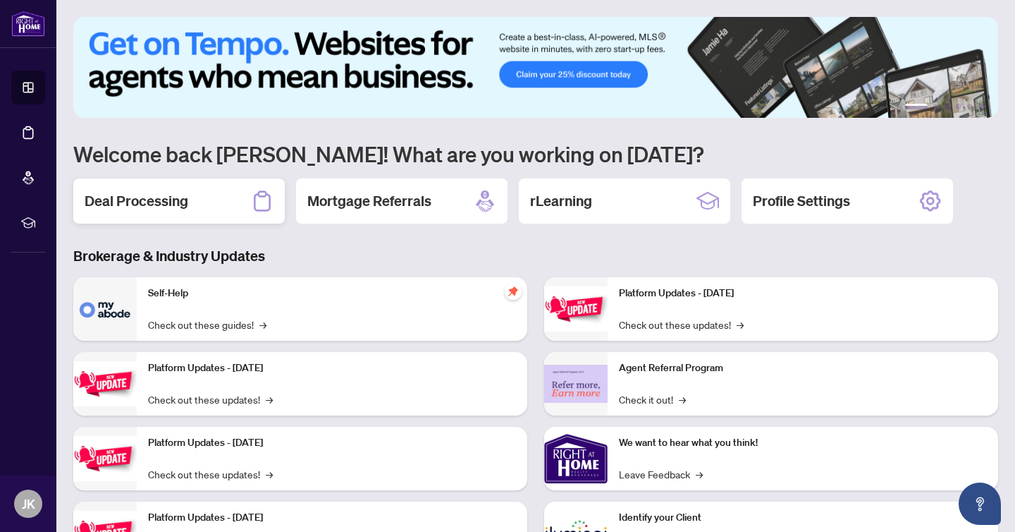 Image resolution: width=1015 pixels, height=532 pixels. I want to click on button: 5, so click(970, 106).